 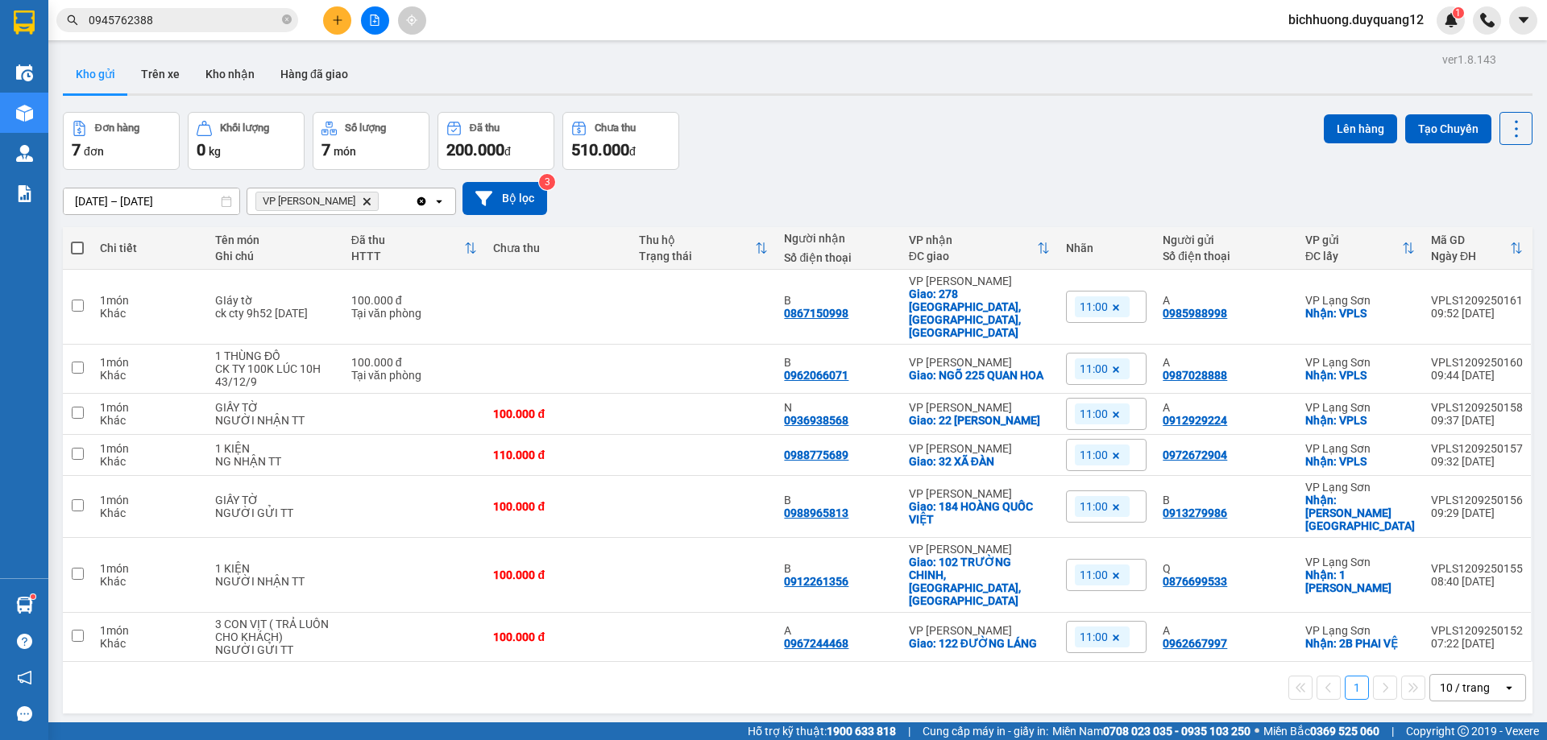 What do you see at coordinates (275, 569) in the screenshot?
I see `div: 1 KIỆN` at bounding box center [275, 569].